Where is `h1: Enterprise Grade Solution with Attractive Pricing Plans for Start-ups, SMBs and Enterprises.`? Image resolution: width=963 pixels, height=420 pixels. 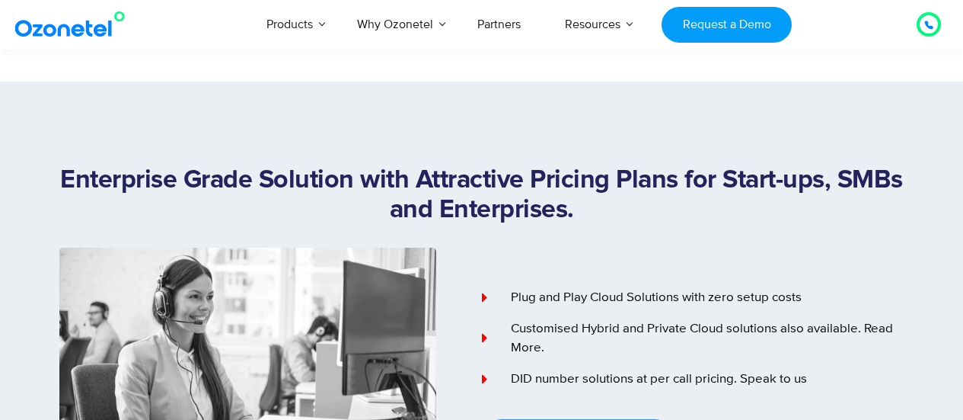
h1: Enterprise Grade Solution with Attractive Pricing Plans for Start-ups, SMBs and Enterprises. is located at coordinates (482, 195).